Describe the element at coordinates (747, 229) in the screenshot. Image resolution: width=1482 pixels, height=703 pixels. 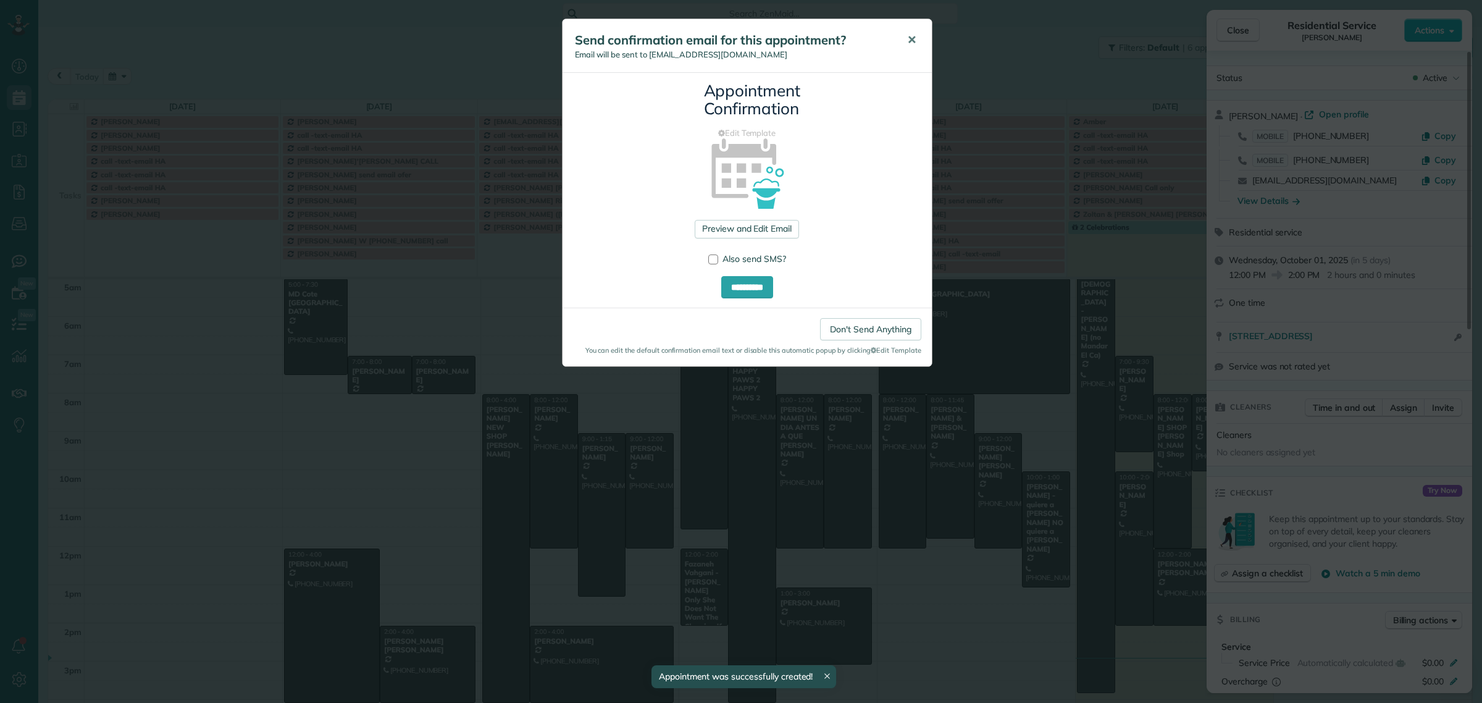
I see `a: Preview and Edit Email` at that location.